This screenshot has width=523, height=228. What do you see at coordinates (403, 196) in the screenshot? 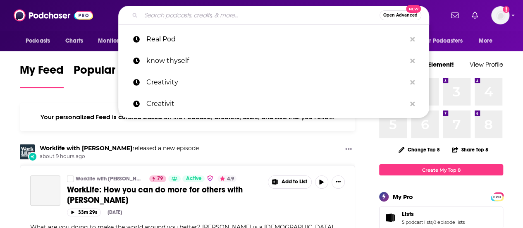
I see `div: My Pro` at bounding box center [403, 196].